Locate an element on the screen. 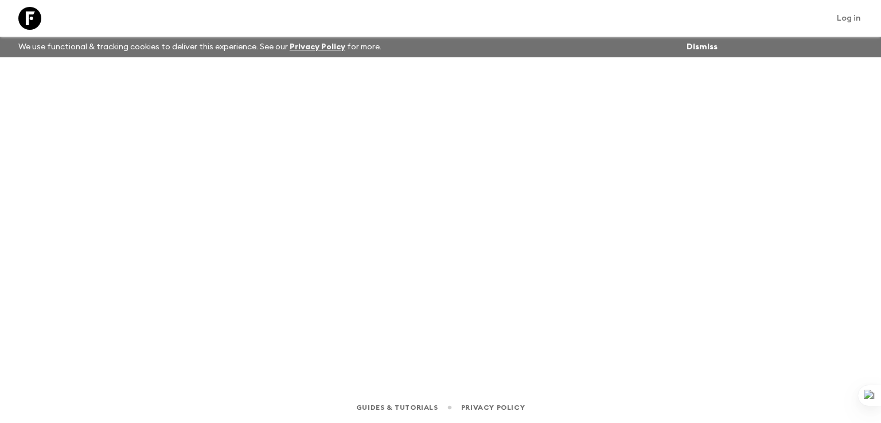 The width and height of the screenshot is (881, 423). p: We use functional & tracking cookies to deliver this experience. See our for more. is located at coordinates (200, 47).